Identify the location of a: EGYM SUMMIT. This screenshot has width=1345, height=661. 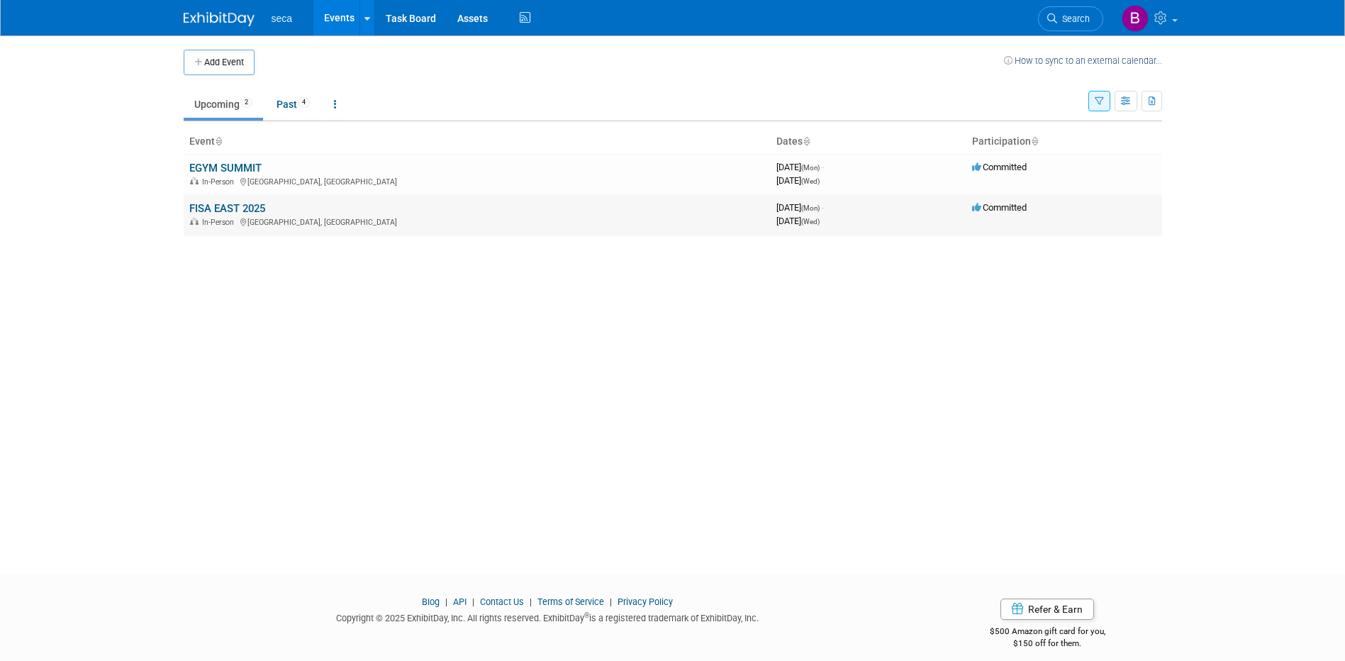
(226, 168).